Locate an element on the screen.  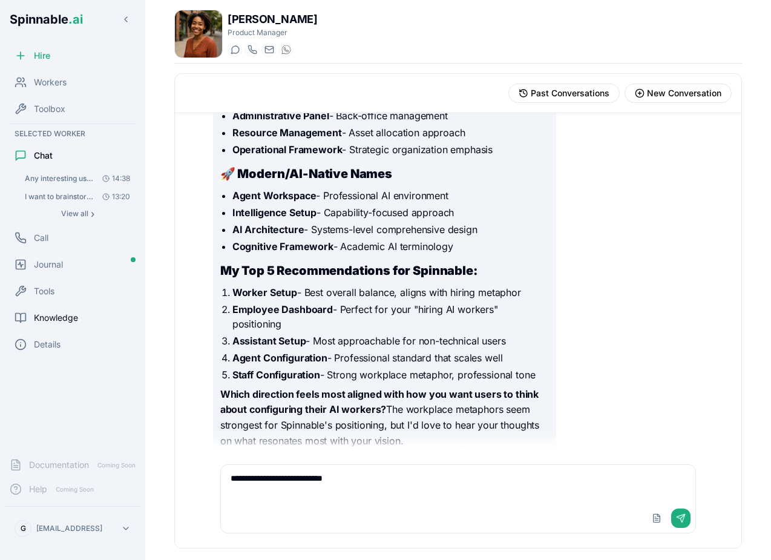
li: - Systems-level comprehensive design is located at coordinates (390, 229).